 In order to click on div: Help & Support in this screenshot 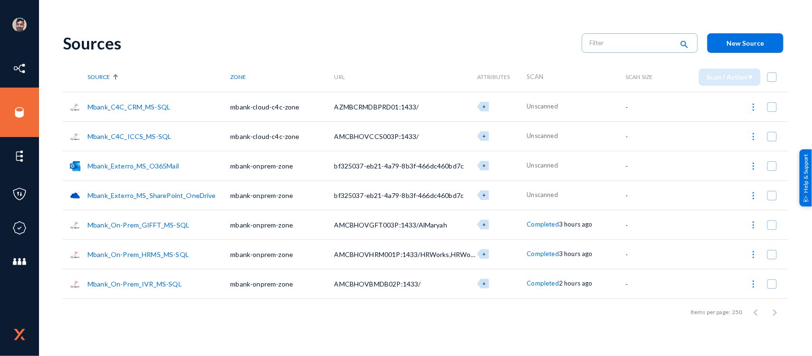, I will do `click(806, 178)`.